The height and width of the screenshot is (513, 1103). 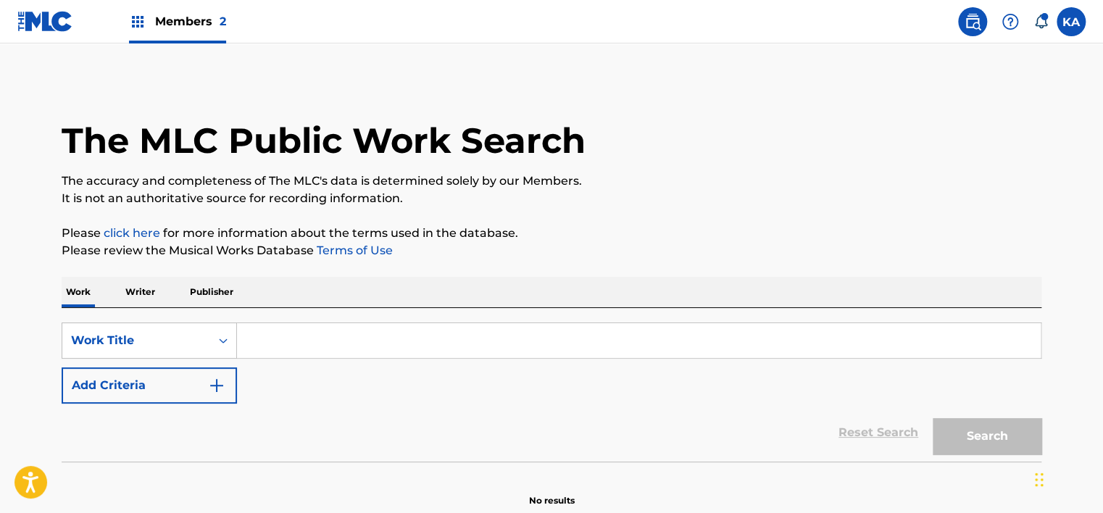 What do you see at coordinates (1039, 480) in the screenshot?
I see `div: Drag` at bounding box center [1039, 480].